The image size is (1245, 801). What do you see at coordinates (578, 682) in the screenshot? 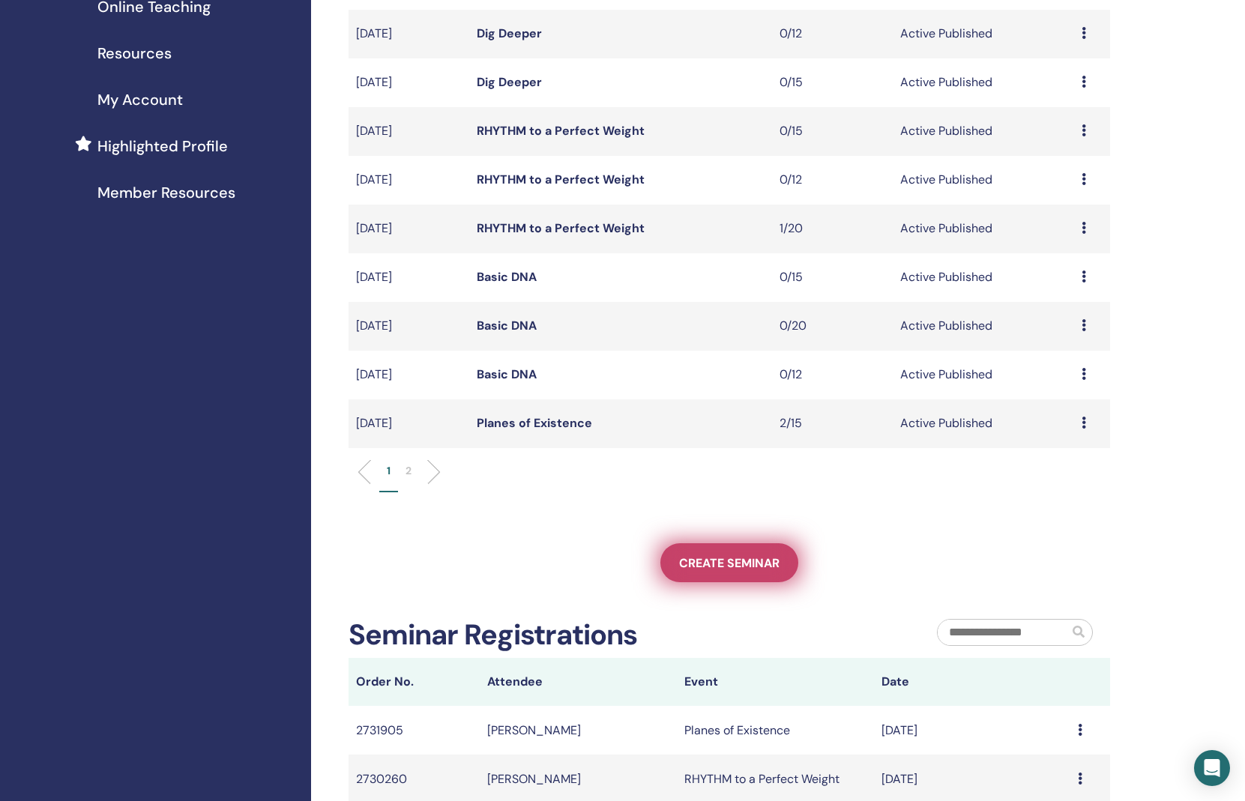
I see `th: Attendee` at bounding box center [578, 682].